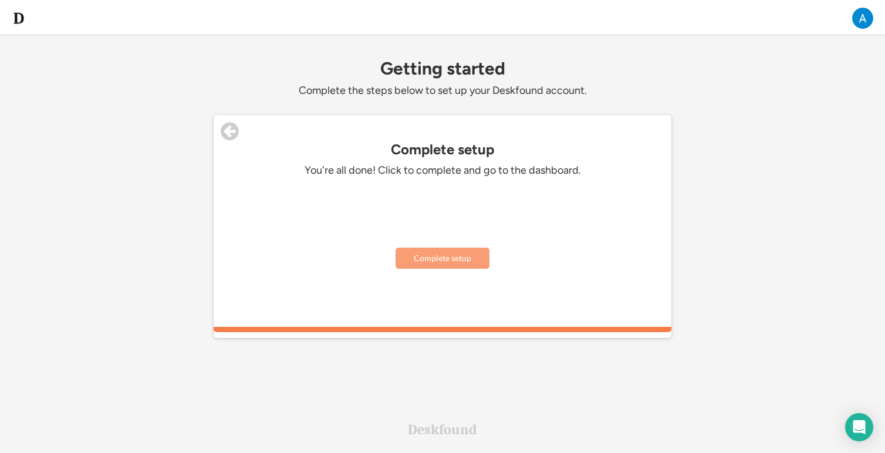 The width and height of the screenshot is (885, 453). What do you see at coordinates (442, 329) in the screenshot?
I see `div: 100%` at bounding box center [442, 329].